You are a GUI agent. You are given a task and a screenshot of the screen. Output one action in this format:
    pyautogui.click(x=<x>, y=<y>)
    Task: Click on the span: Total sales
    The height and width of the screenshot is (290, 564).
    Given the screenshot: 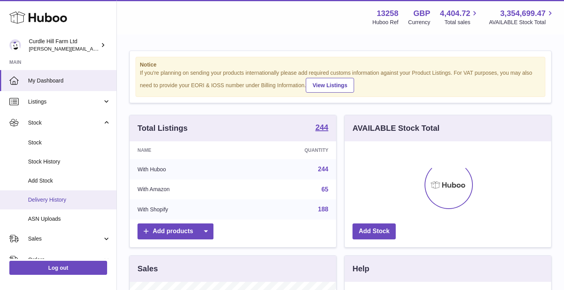 What is the action you would take?
    pyautogui.click(x=462, y=22)
    